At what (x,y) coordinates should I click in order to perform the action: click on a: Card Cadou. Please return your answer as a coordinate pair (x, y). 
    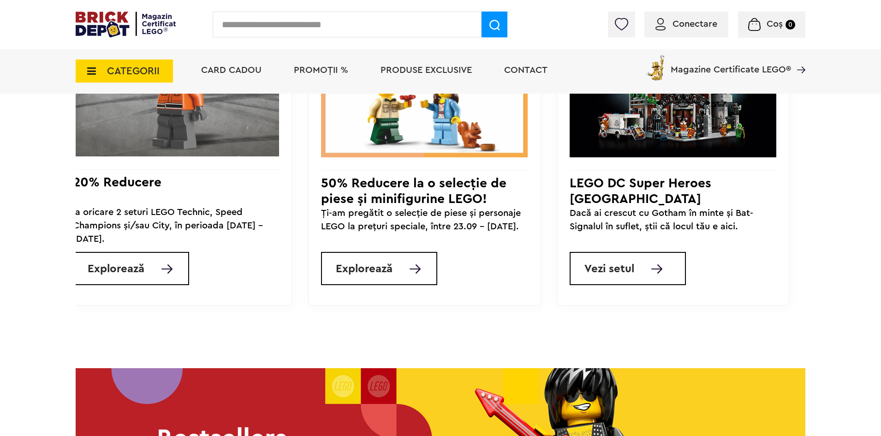
    Looking at the image, I should click on (231, 70).